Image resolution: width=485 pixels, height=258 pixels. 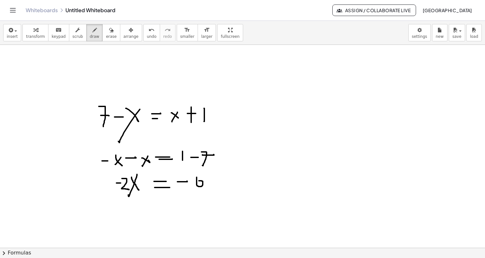 I want to click on button: fullscreen, so click(x=230, y=33).